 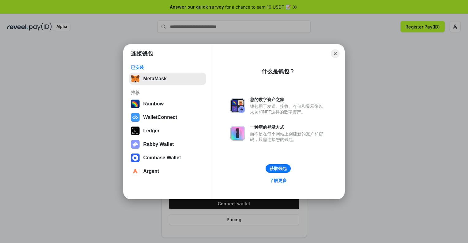 I want to click on div: WalletConnect, so click(x=160, y=117).